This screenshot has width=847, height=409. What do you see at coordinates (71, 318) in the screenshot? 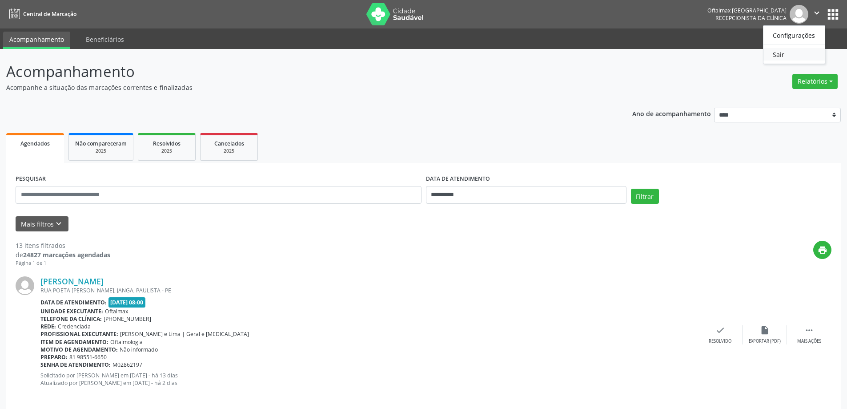
I see `b: Telefone da clínica:` at bounding box center [71, 318].